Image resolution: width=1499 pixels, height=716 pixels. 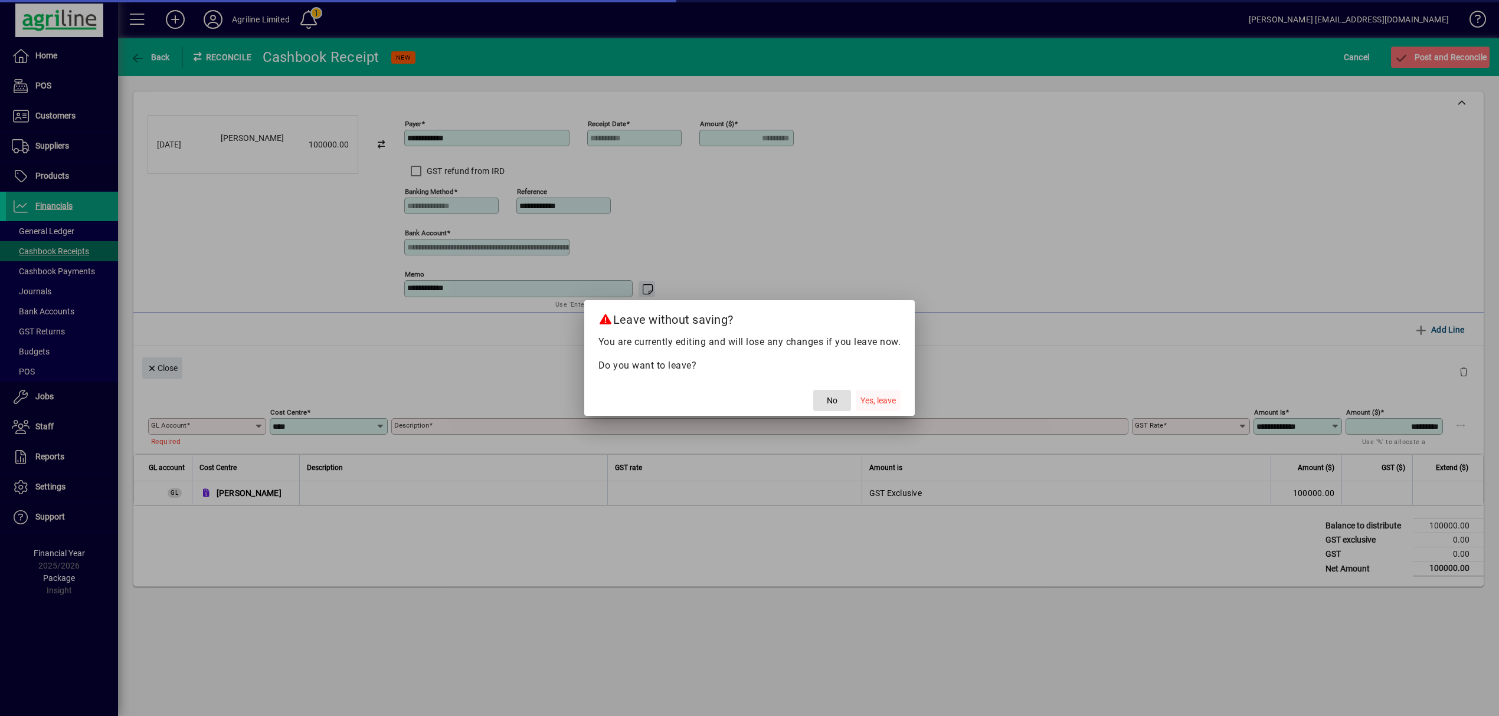 I want to click on button: No, so click(x=832, y=401).